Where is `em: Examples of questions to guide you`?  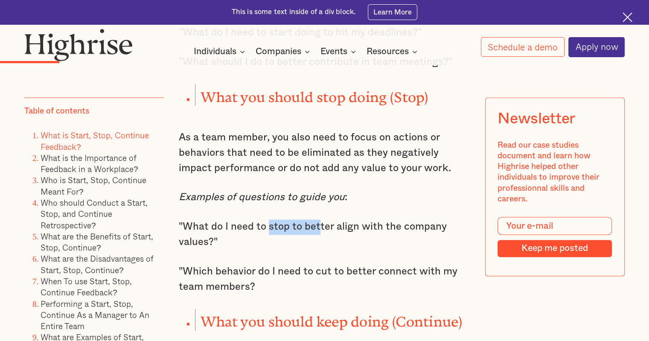
em: Examples of questions to guide you is located at coordinates (262, 197).